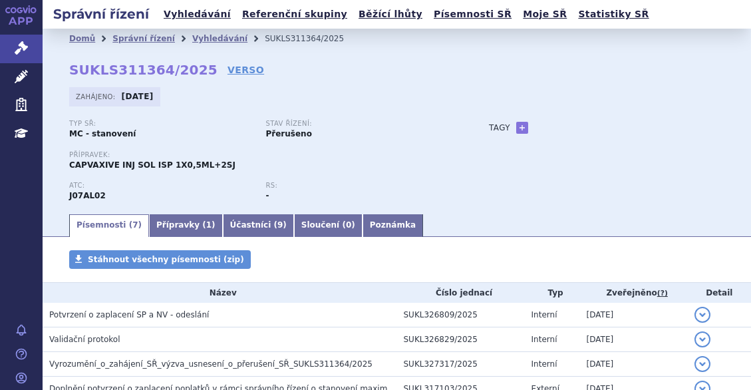  Describe the element at coordinates (358, 186) in the screenshot. I see `p: RS:` at that location.